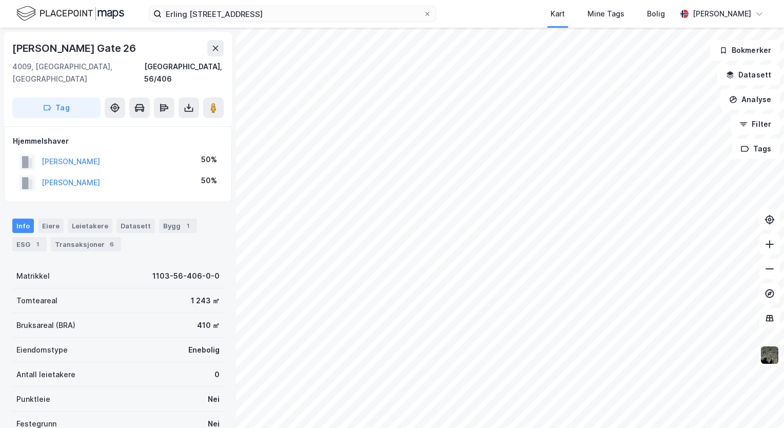 Image resolution: width=784 pixels, height=428 pixels. I want to click on div: Bolig, so click(656, 14).